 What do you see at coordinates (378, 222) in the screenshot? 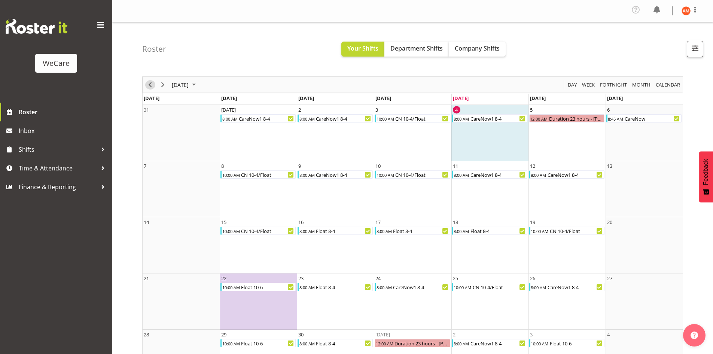
I see `div: 17` at bounding box center [378, 222].